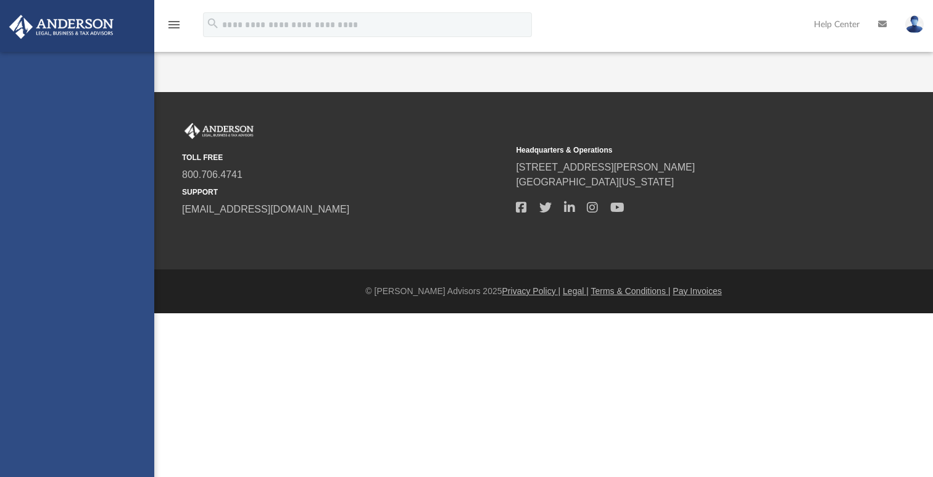  I want to click on small: TOLL FREE, so click(344, 157).